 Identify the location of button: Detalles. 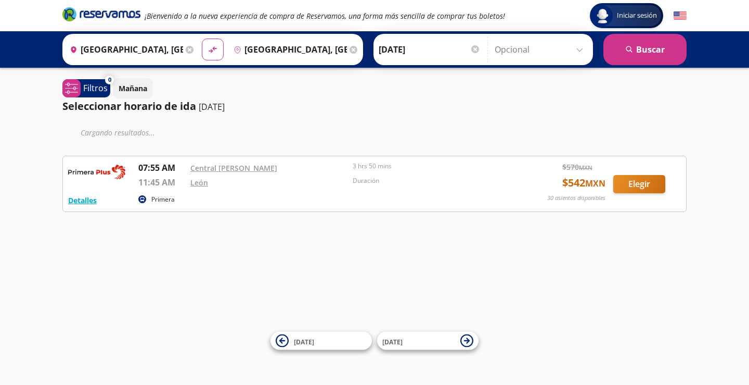
(82, 200).